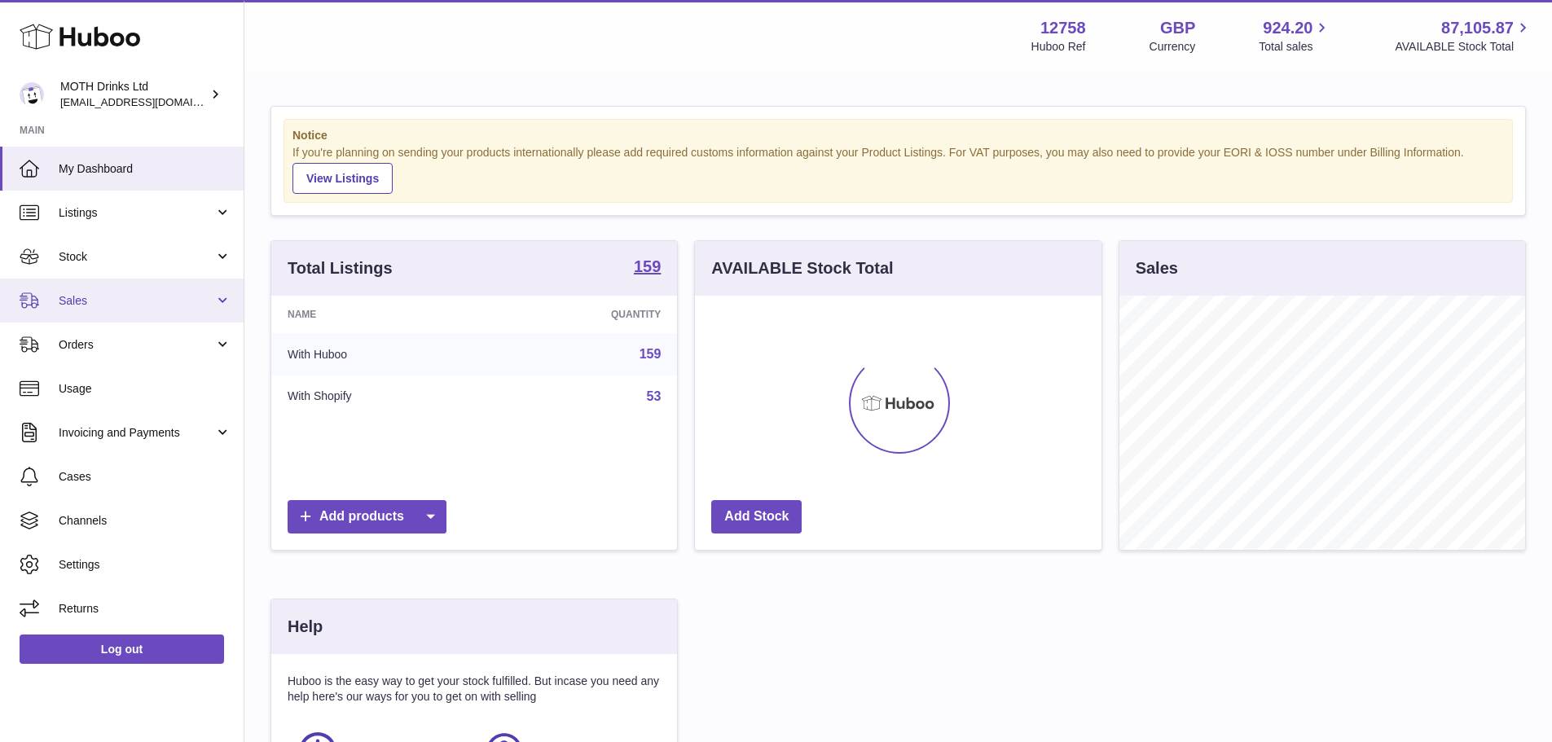 The height and width of the screenshot is (742, 1552). I want to click on a: Add products, so click(367, 517).